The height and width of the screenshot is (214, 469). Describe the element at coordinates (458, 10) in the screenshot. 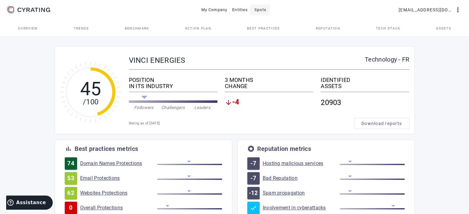

I see `mat-icon: more_vert` at that location.